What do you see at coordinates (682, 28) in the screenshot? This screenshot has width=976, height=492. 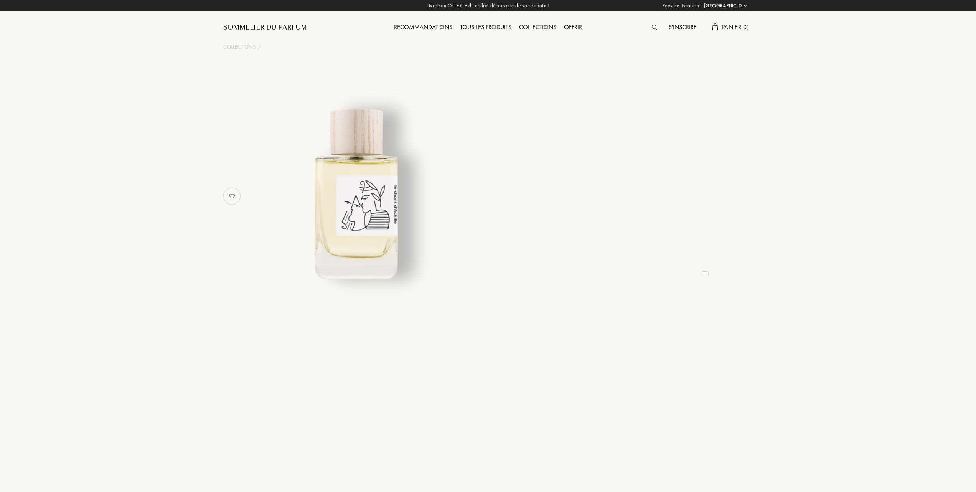 I see `div: S'inscrire` at bounding box center [682, 28].